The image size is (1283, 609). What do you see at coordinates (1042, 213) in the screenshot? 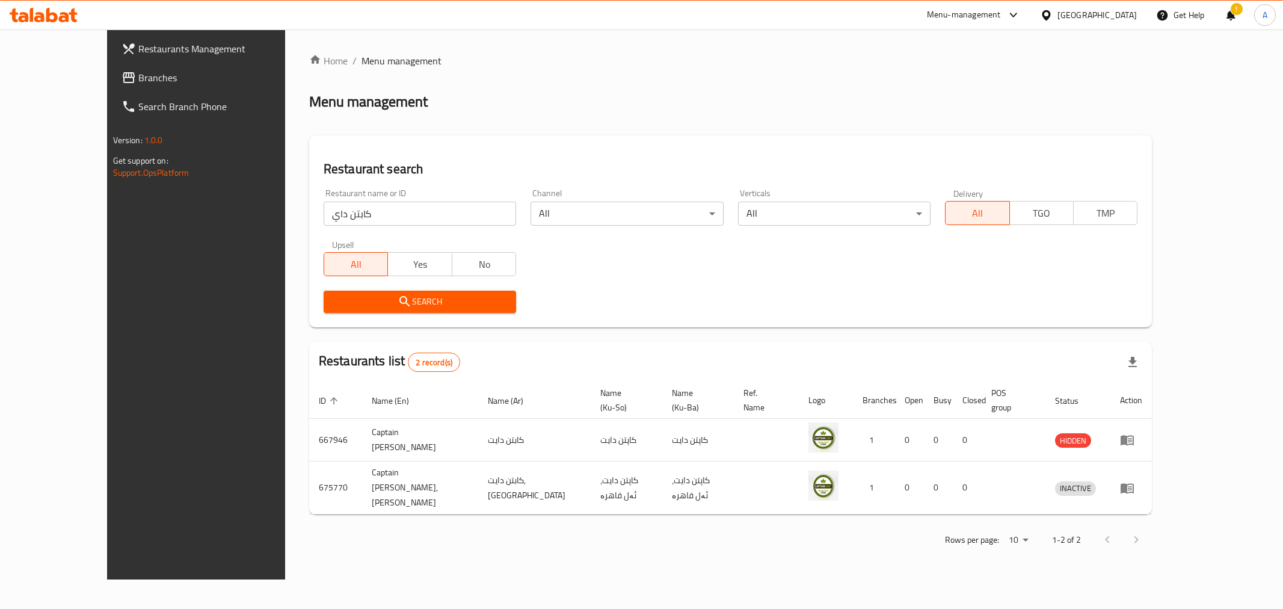
I see `span: TGO` at bounding box center [1042, 213].